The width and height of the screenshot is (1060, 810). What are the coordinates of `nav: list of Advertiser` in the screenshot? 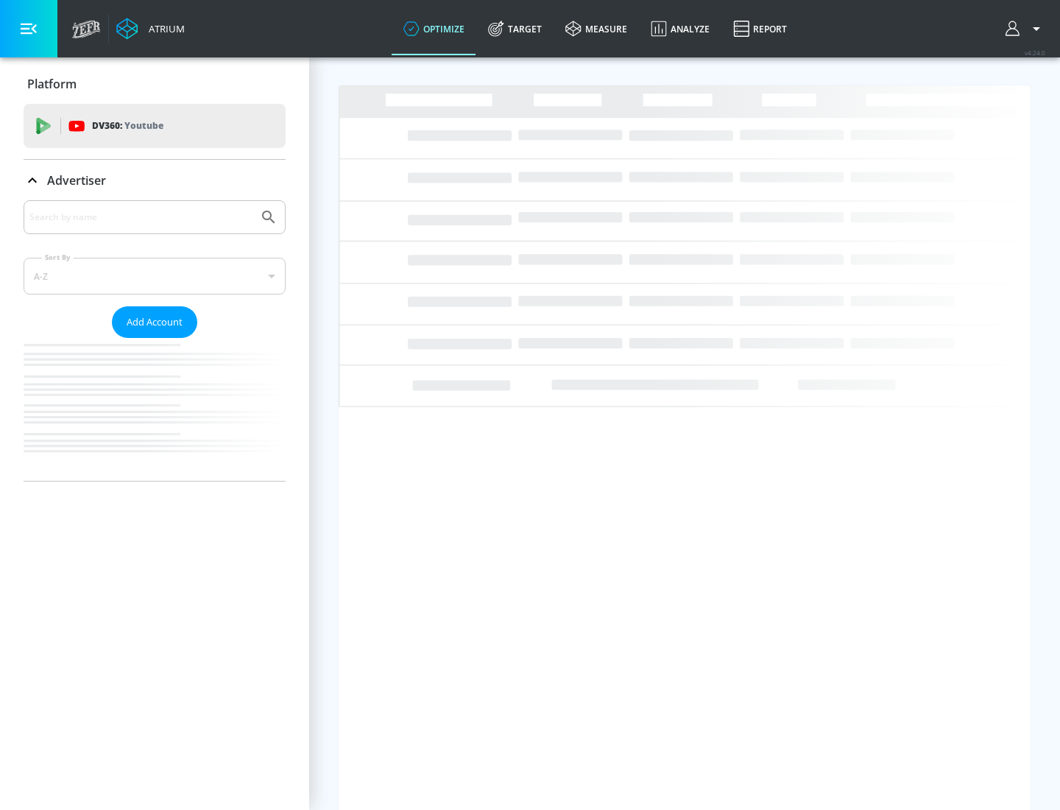 It's located at (155, 409).